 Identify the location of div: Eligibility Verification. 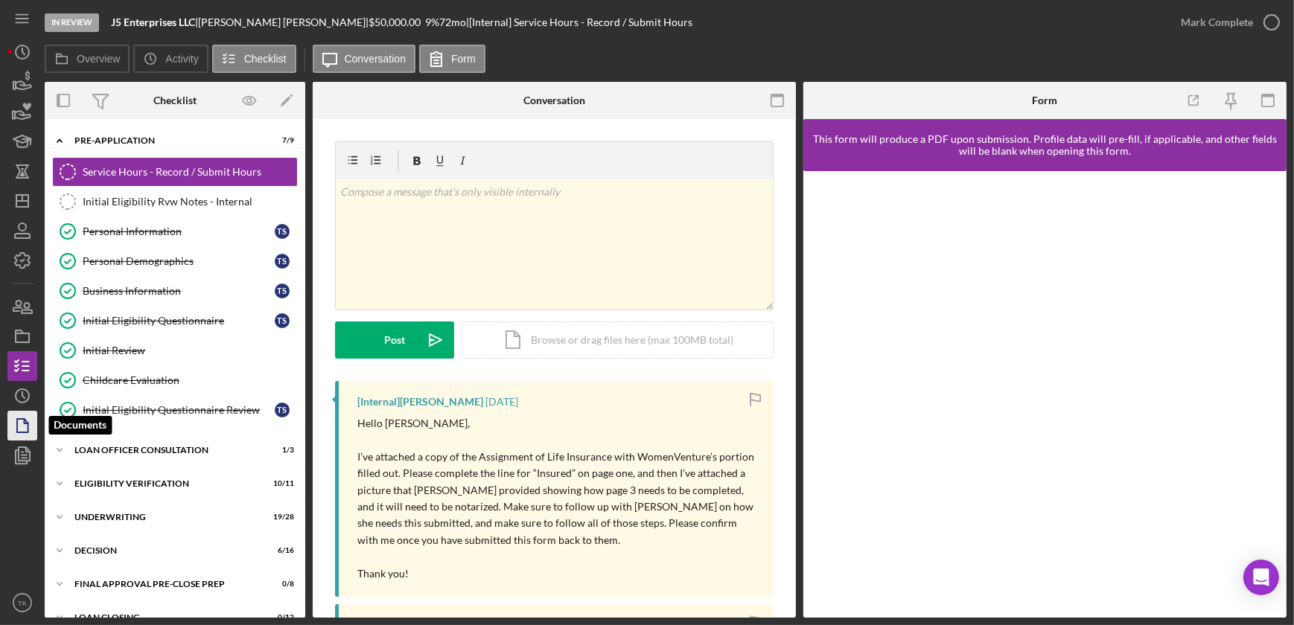
(165, 484).